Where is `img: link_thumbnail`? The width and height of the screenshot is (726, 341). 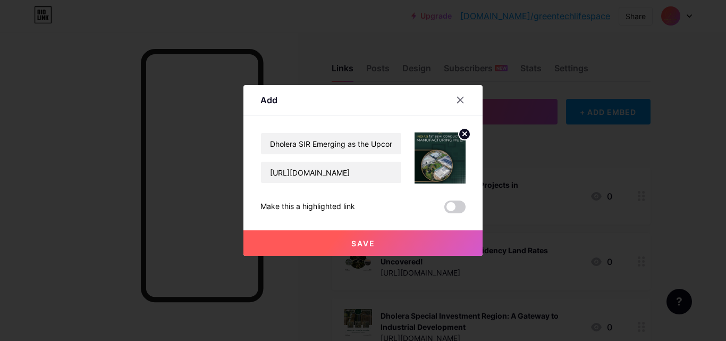
img: link_thumbnail is located at coordinates (440, 158).